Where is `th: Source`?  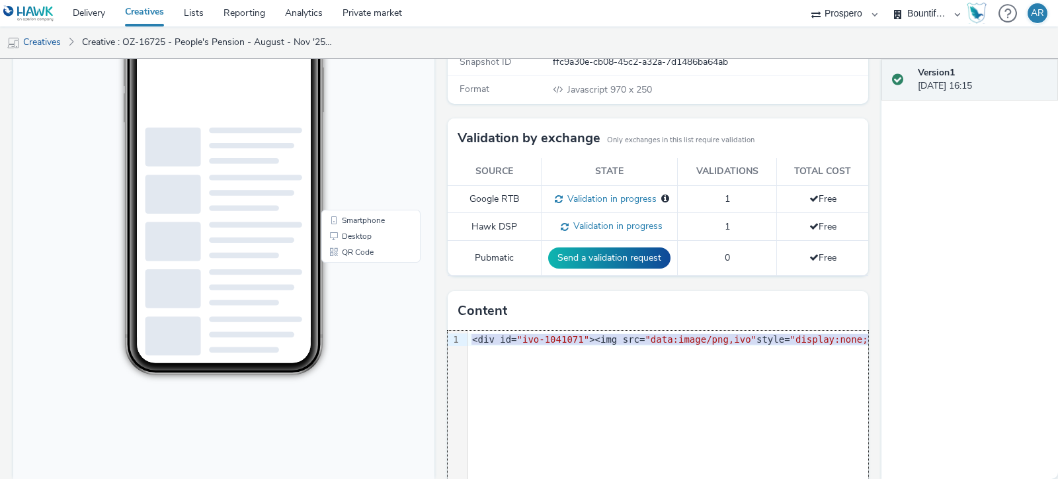
th: Source is located at coordinates (495, 171).